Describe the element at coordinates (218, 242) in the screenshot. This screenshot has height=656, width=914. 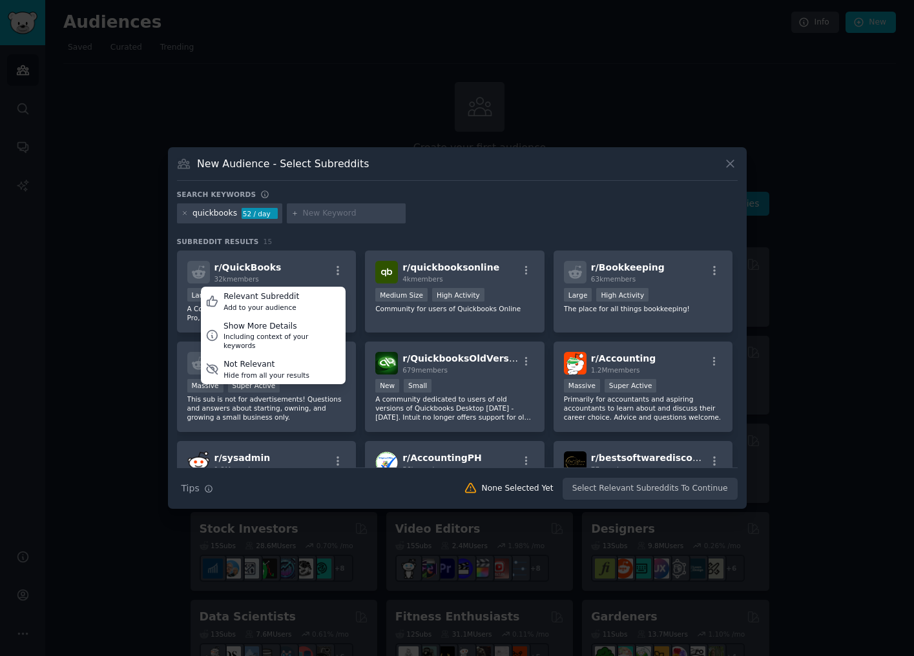
I see `span: Subreddit Results` at that location.